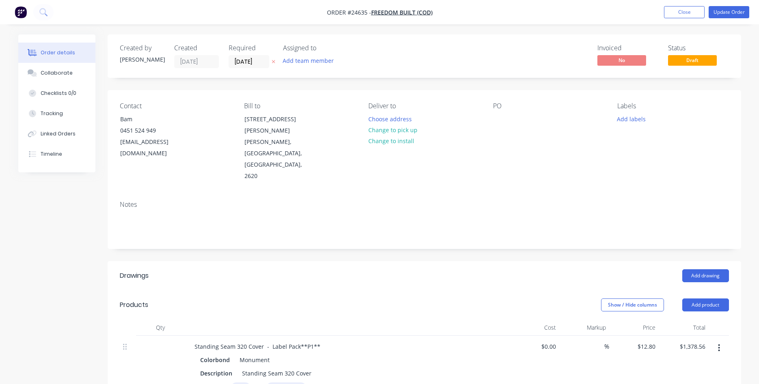  What do you see at coordinates (424, 106) in the screenshot?
I see `div: Deliver to` at bounding box center [424, 106].